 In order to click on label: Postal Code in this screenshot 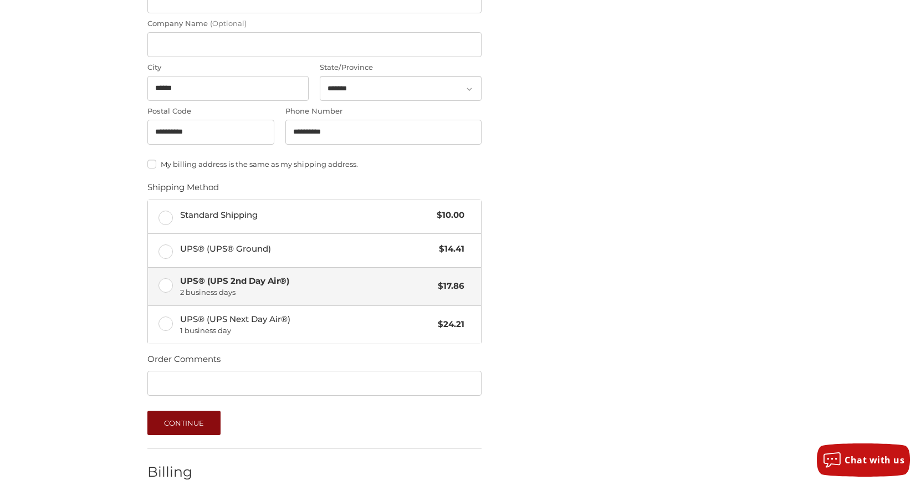, I will do `click(211, 111)`.